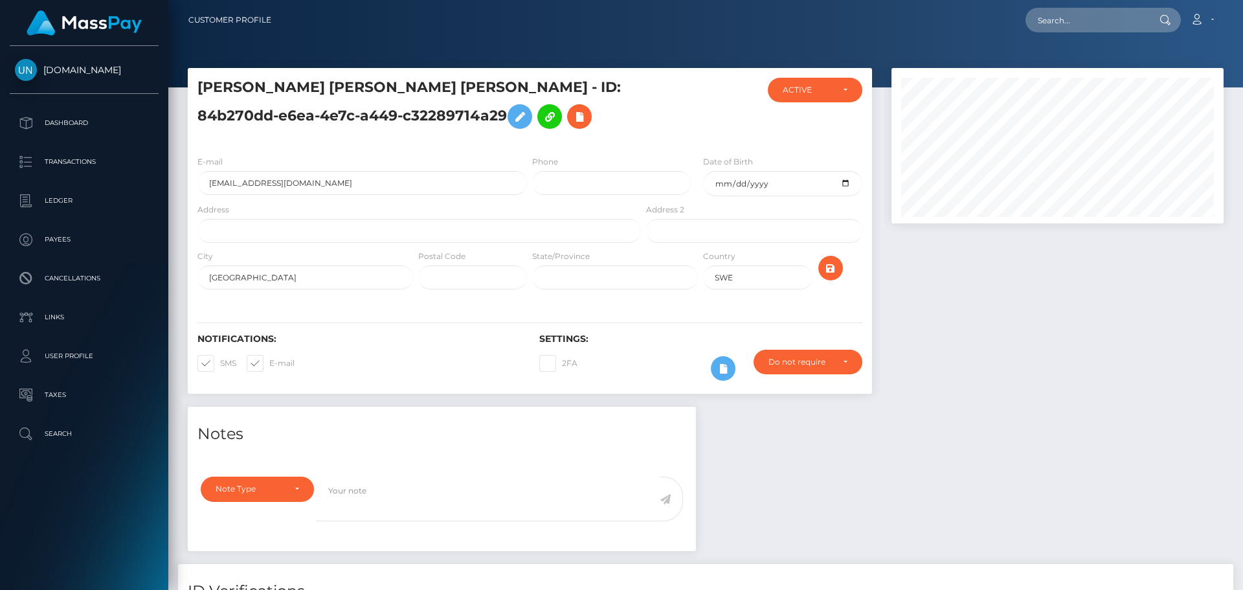 The width and height of the screenshot is (1243, 590). I want to click on input: Search..., so click(1086, 20).